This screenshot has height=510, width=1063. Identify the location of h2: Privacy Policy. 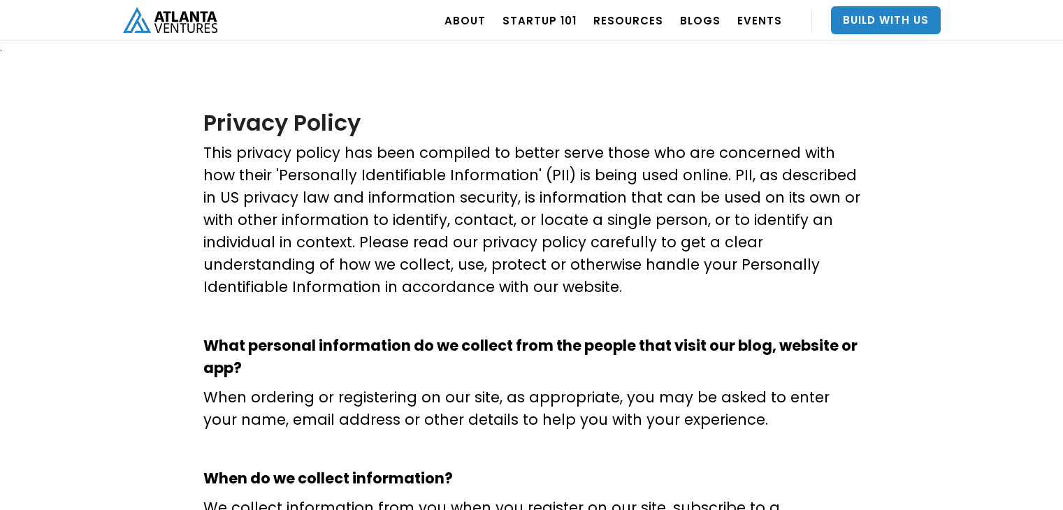
(532, 122).